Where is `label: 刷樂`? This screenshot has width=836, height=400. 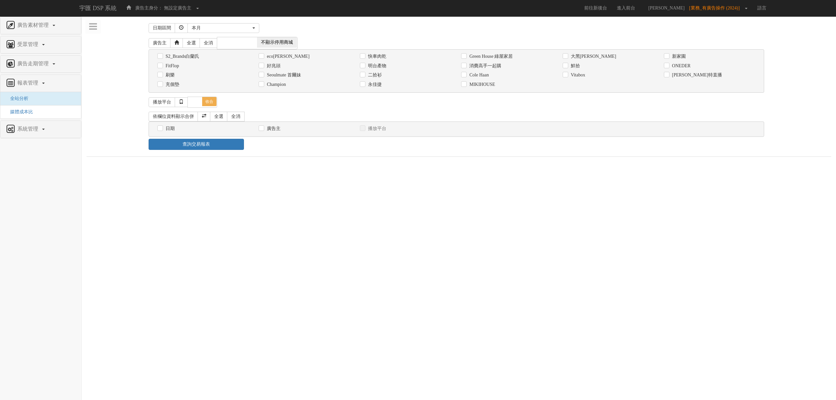 label: 刷樂 is located at coordinates (169, 75).